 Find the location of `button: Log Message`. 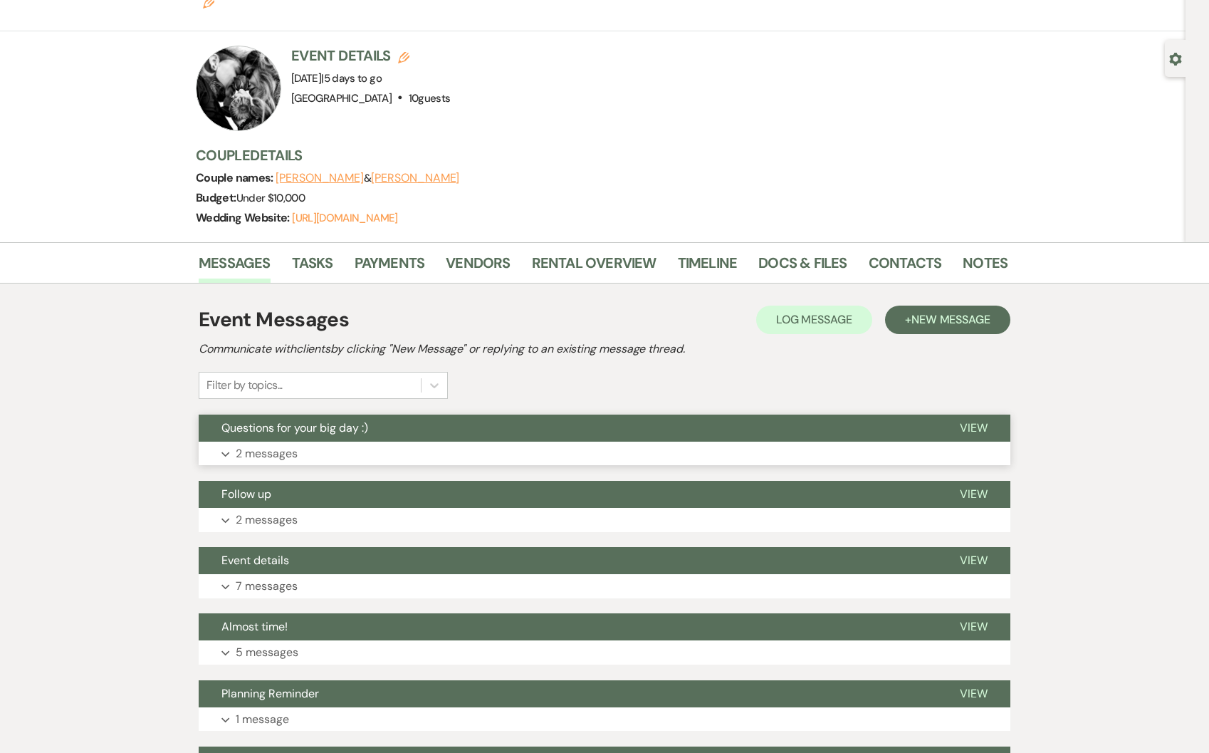

button: Log Message is located at coordinates (814, 320).